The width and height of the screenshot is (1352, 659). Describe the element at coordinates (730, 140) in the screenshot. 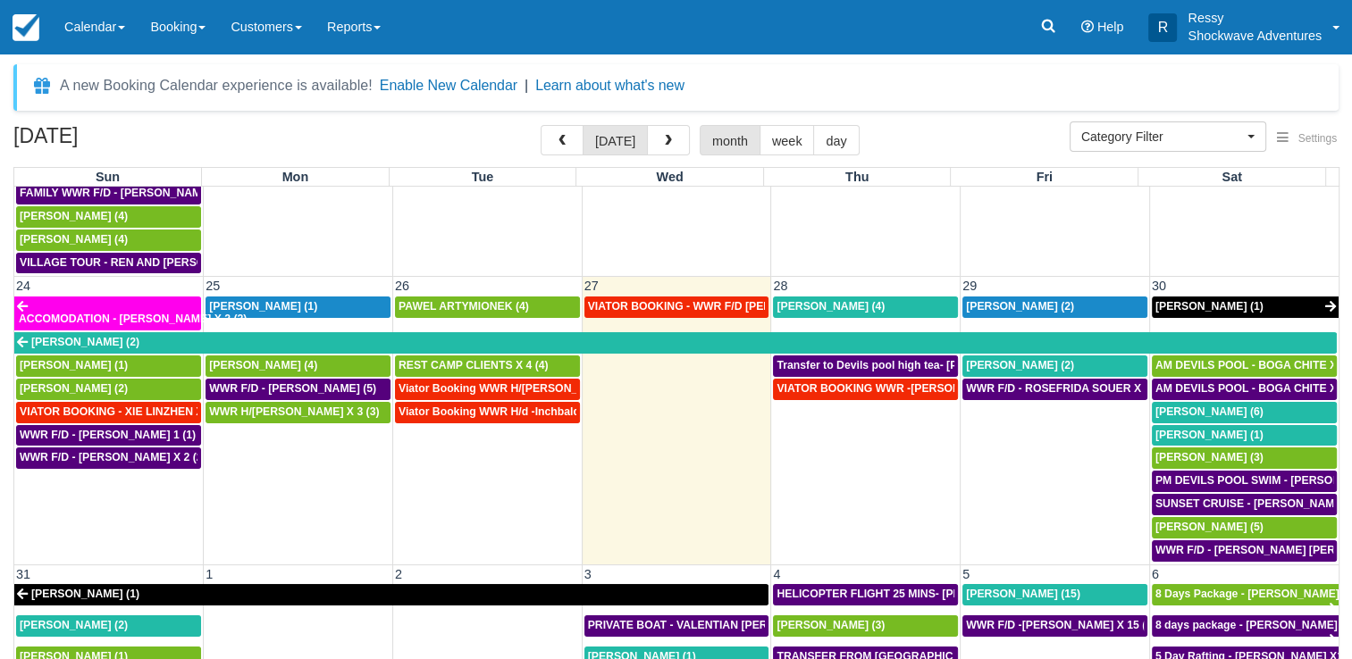

I see `button: month` at that location.